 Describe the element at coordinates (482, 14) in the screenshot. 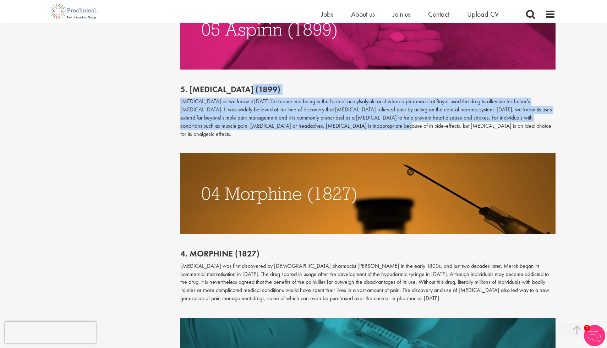

I see `span: Upload CV` at that location.